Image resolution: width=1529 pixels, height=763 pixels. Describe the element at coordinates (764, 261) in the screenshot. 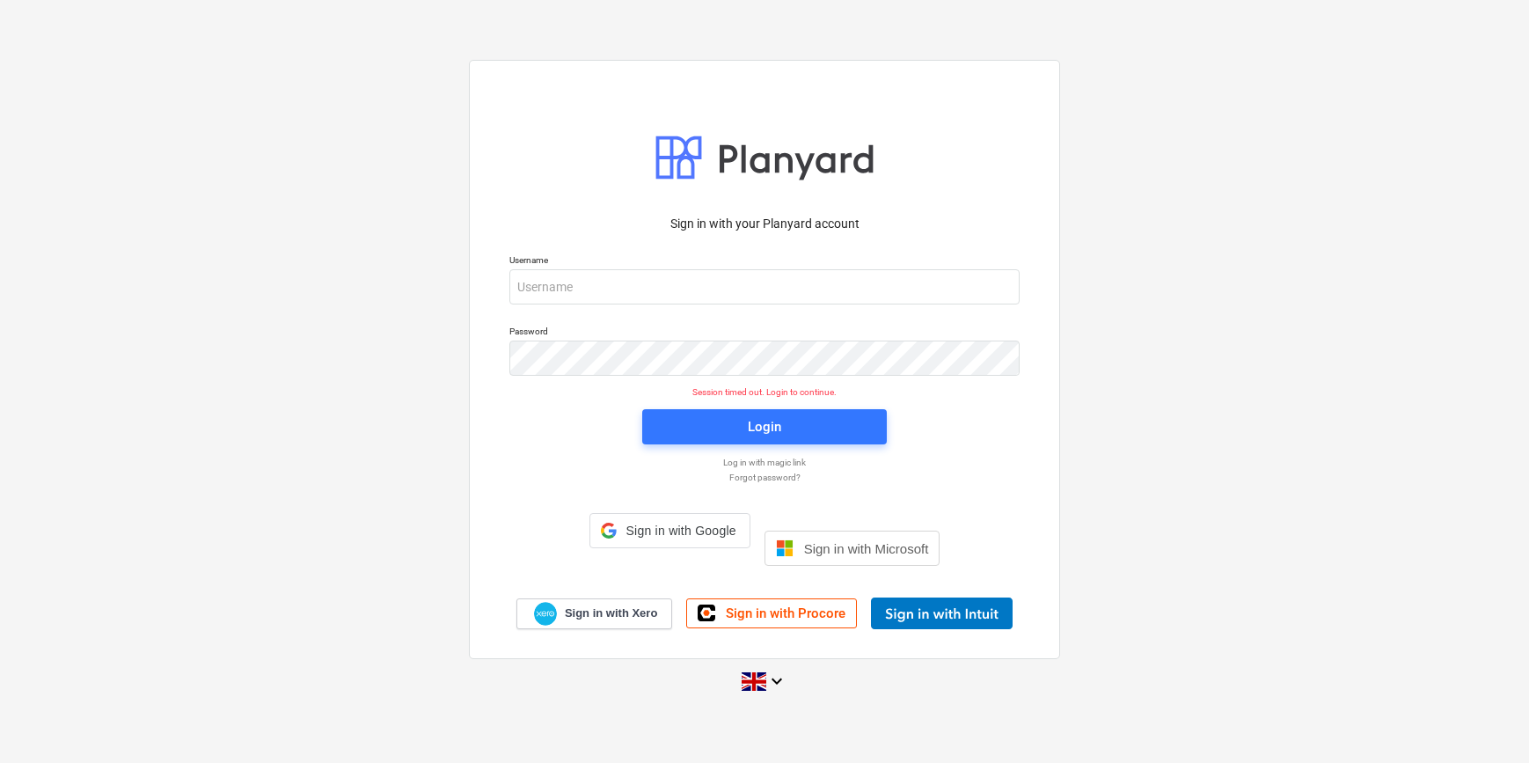

I see `p: Username` at that location.